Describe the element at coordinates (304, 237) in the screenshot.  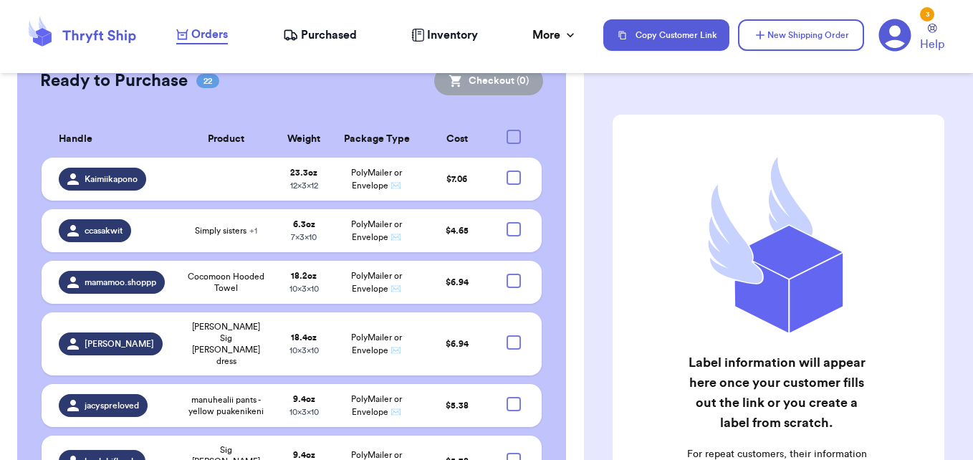
I see `span: 7 x 3 x 10` at that location.